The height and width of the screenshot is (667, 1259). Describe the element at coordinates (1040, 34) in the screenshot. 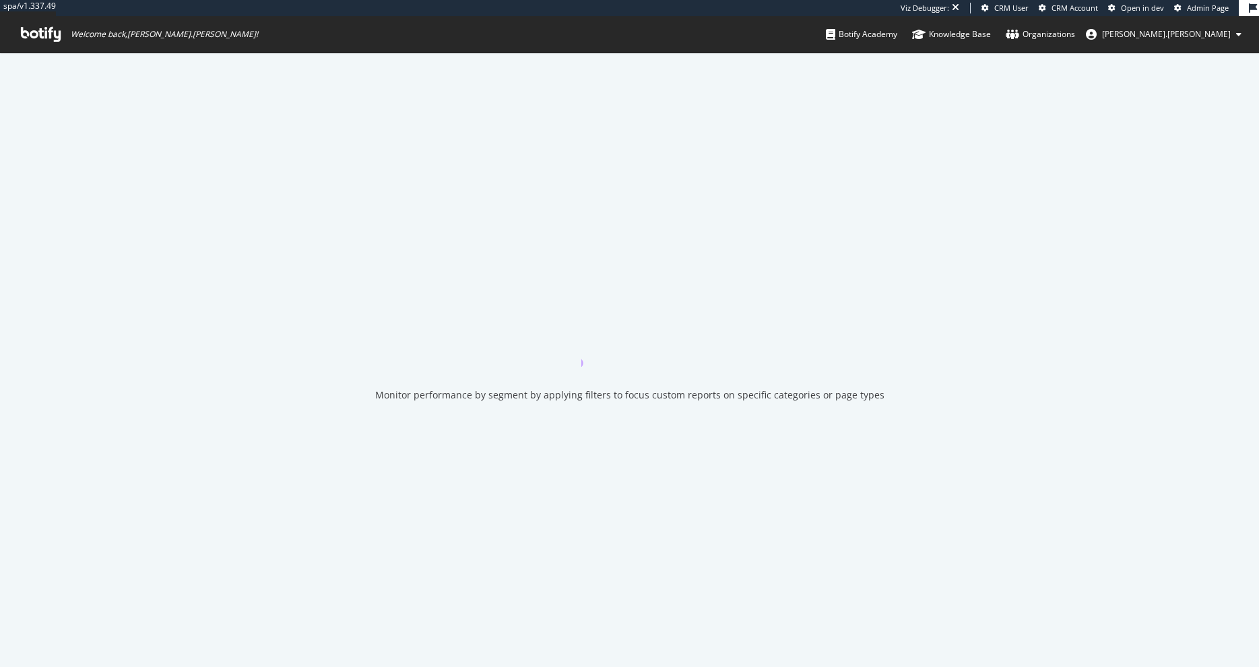

I see `a: Organizations` at that location.